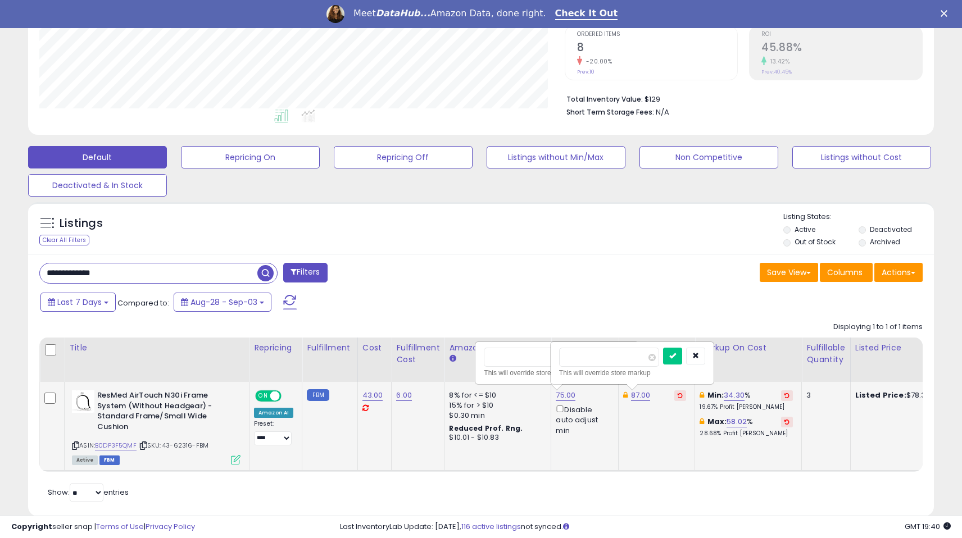  I want to click on div: Cost, so click(375, 348).